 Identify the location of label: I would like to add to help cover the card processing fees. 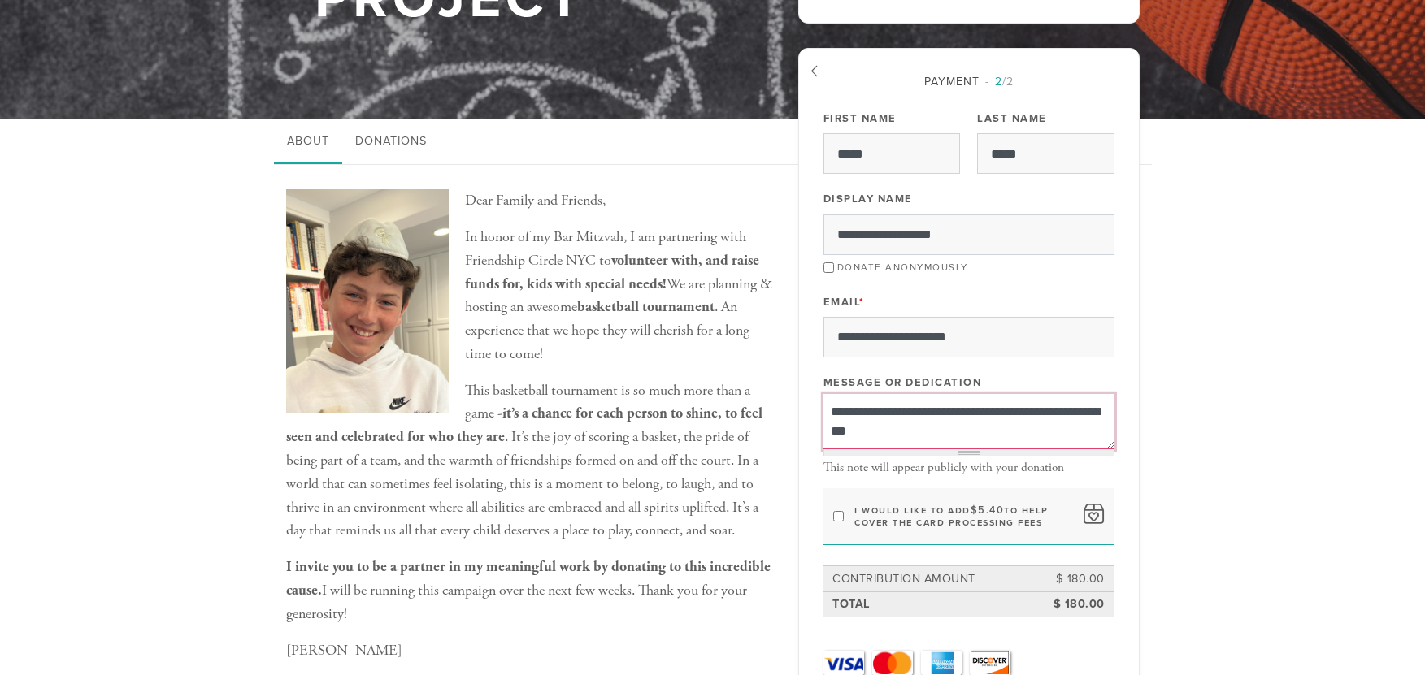
(963, 517).